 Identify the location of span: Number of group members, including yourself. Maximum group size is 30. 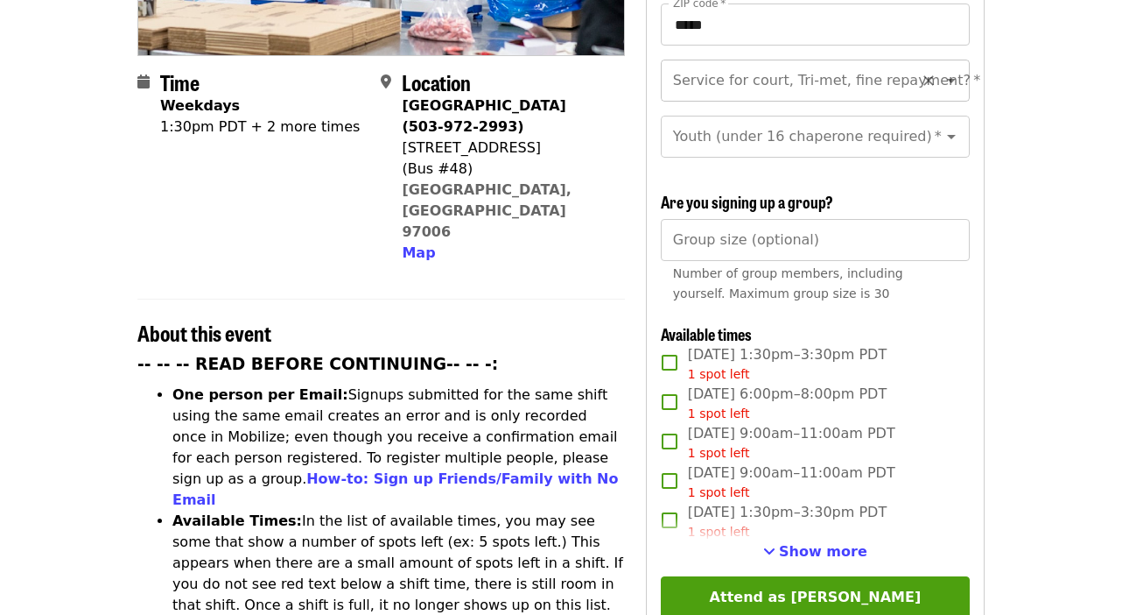
(788, 283).